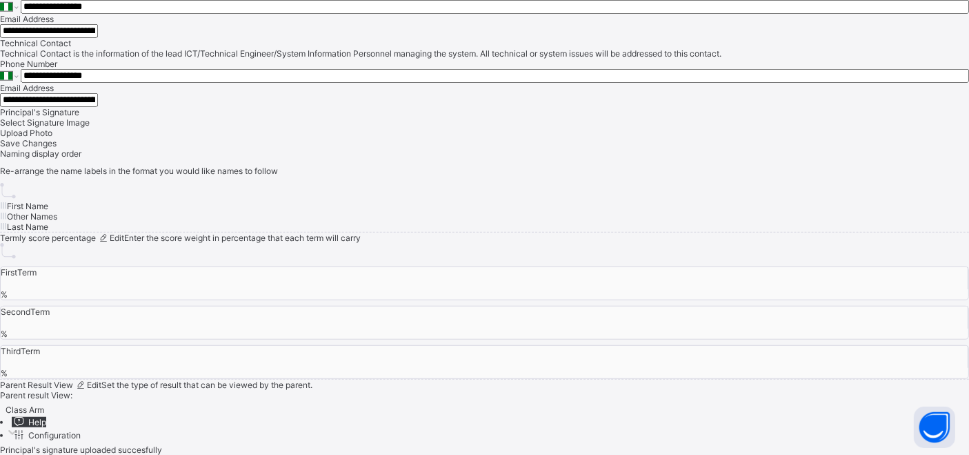 The image size is (969, 455). Describe the element at coordinates (25, 409) in the screenshot. I see `div: Class Arm` at that location.